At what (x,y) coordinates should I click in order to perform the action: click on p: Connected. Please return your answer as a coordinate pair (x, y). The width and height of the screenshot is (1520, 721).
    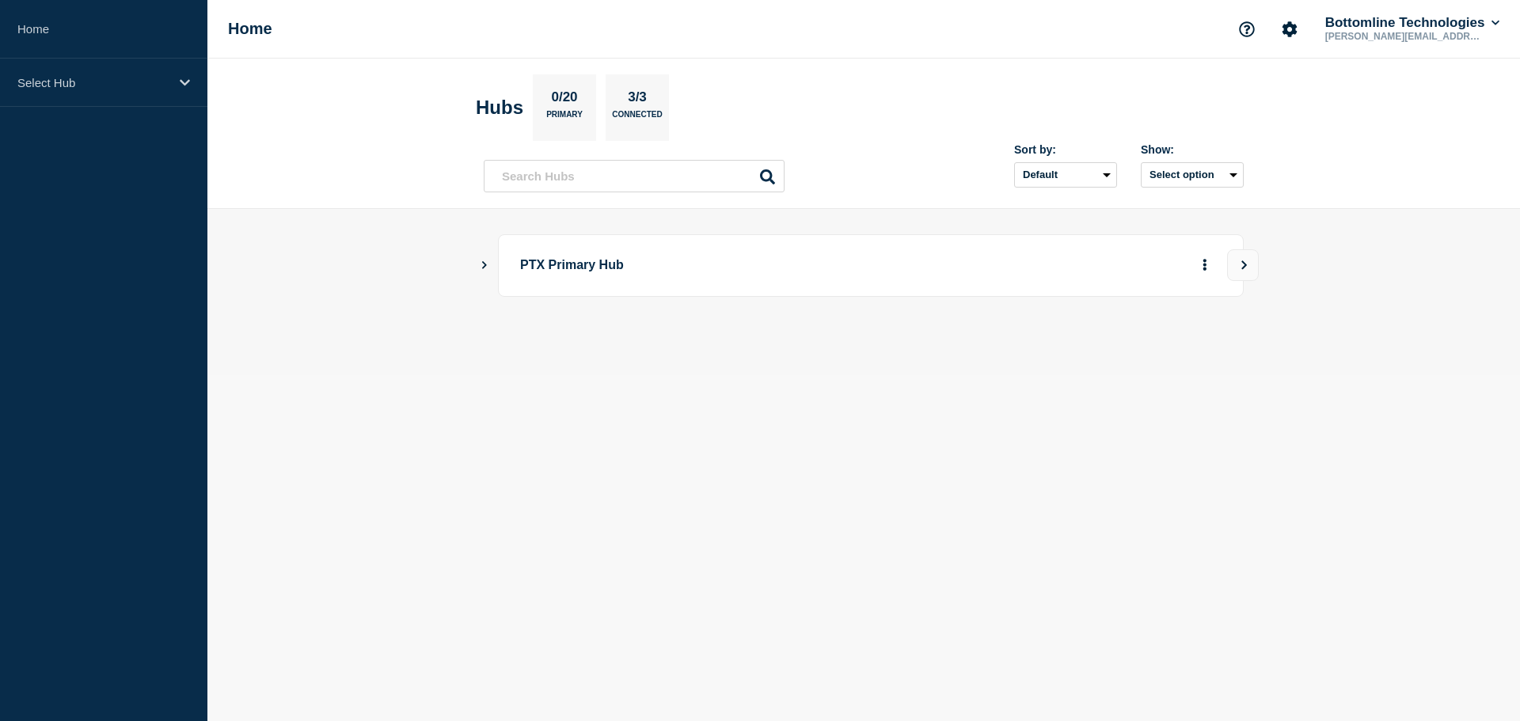
    Looking at the image, I should click on (636, 118).